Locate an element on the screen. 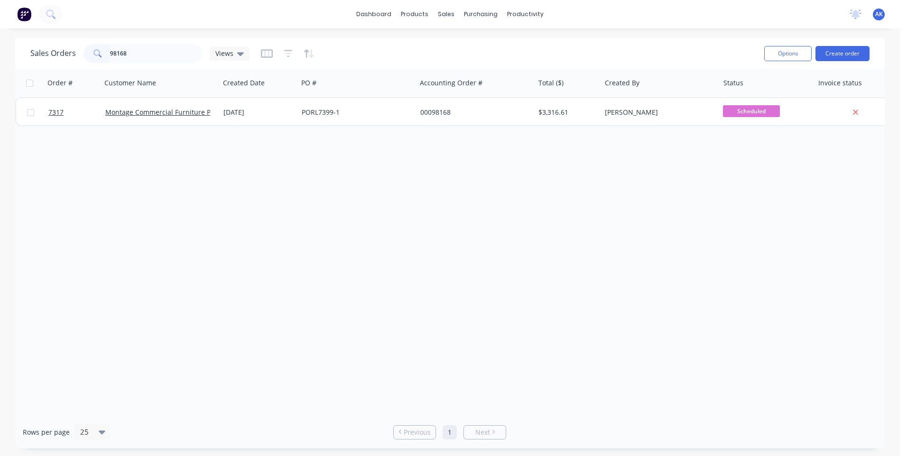 This screenshot has height=456, width=907. span: Rows per page is located at coordinates (46, 432).